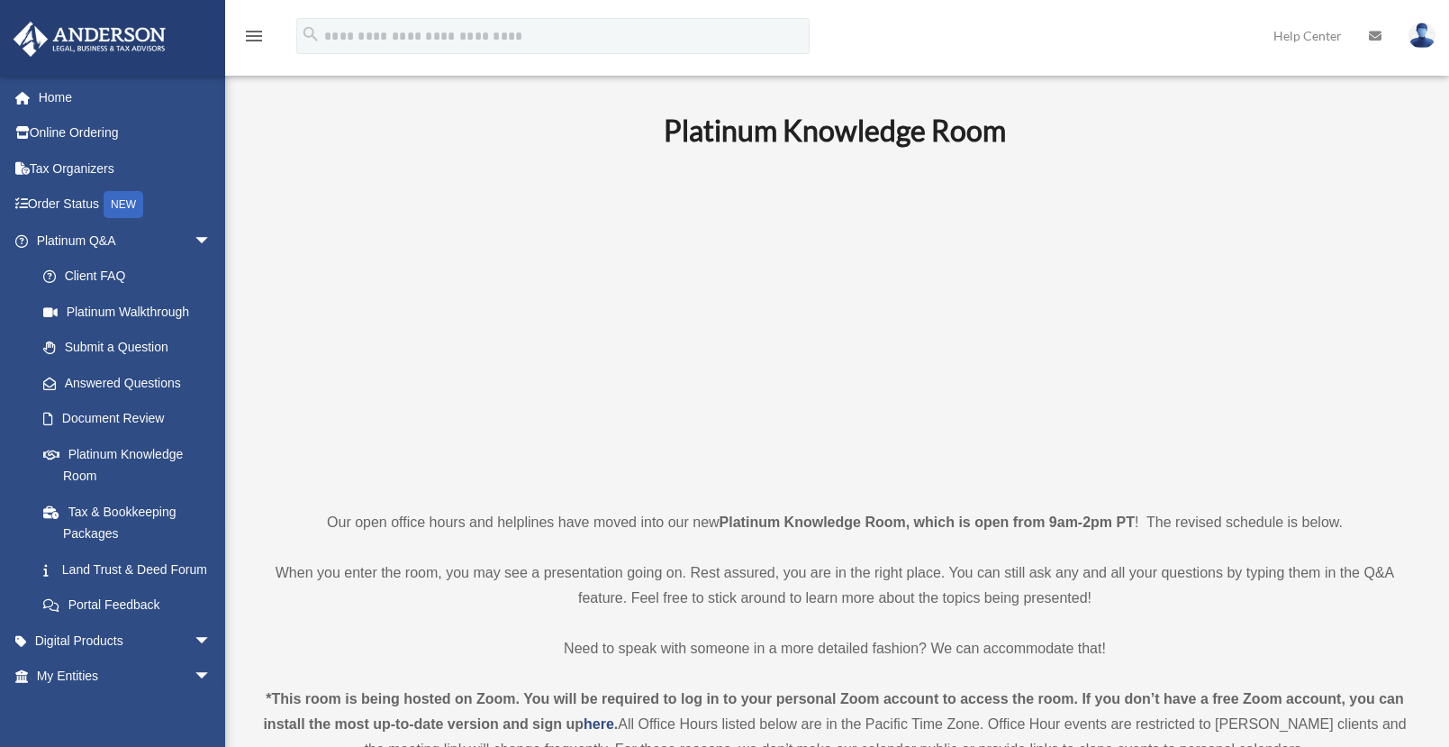  Describe the element at coordinates (131, 569) in the screenshot. I see `a: Land Trust & Deed Forum` at that location.